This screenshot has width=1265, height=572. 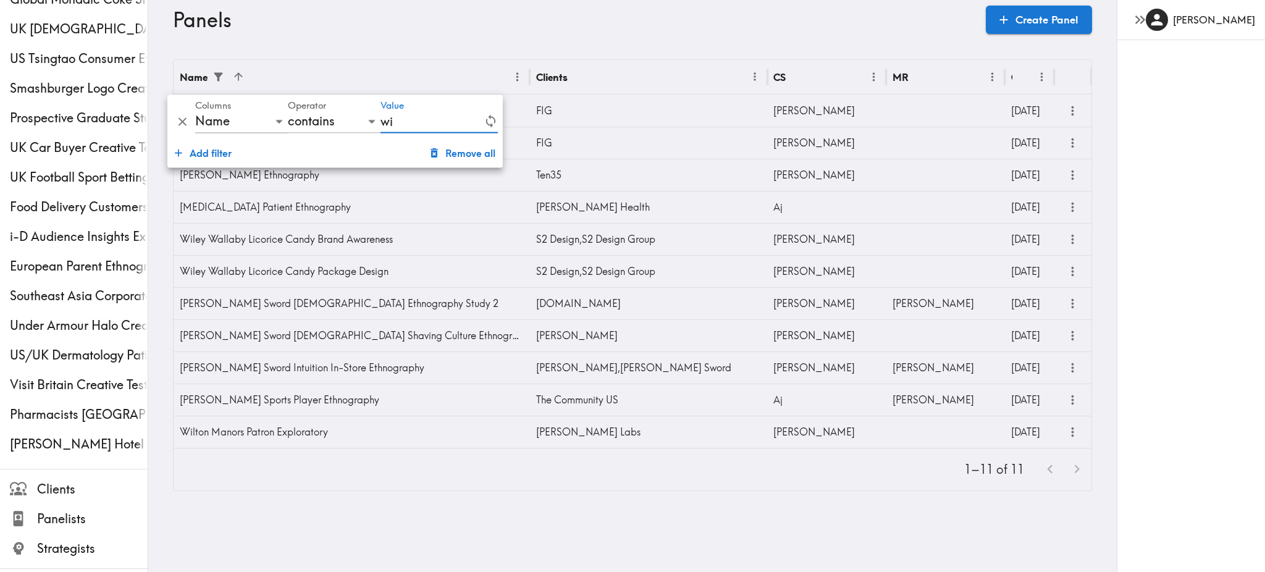 I want to click on p: 1–11 of 11, so click(x=994, y=470).